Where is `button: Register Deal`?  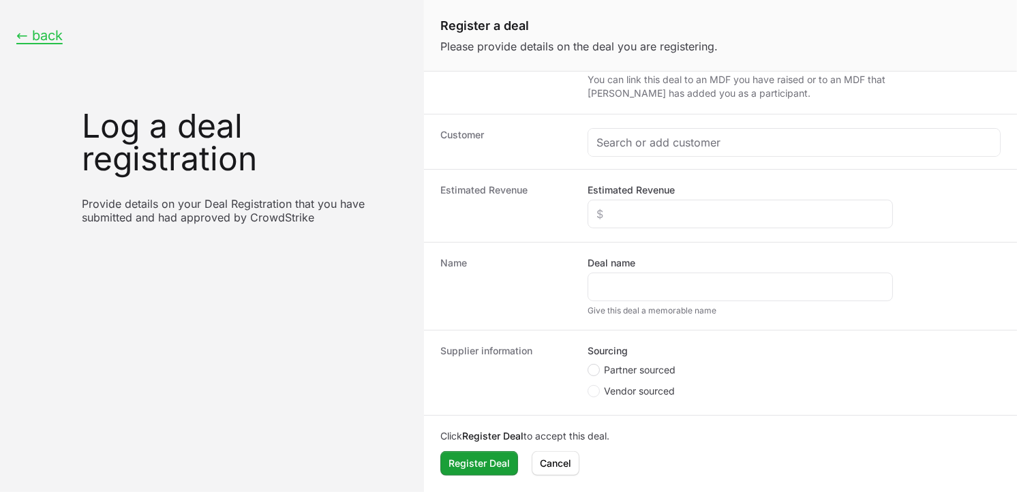 button: Register Deal is located at coordinates (479, 463).